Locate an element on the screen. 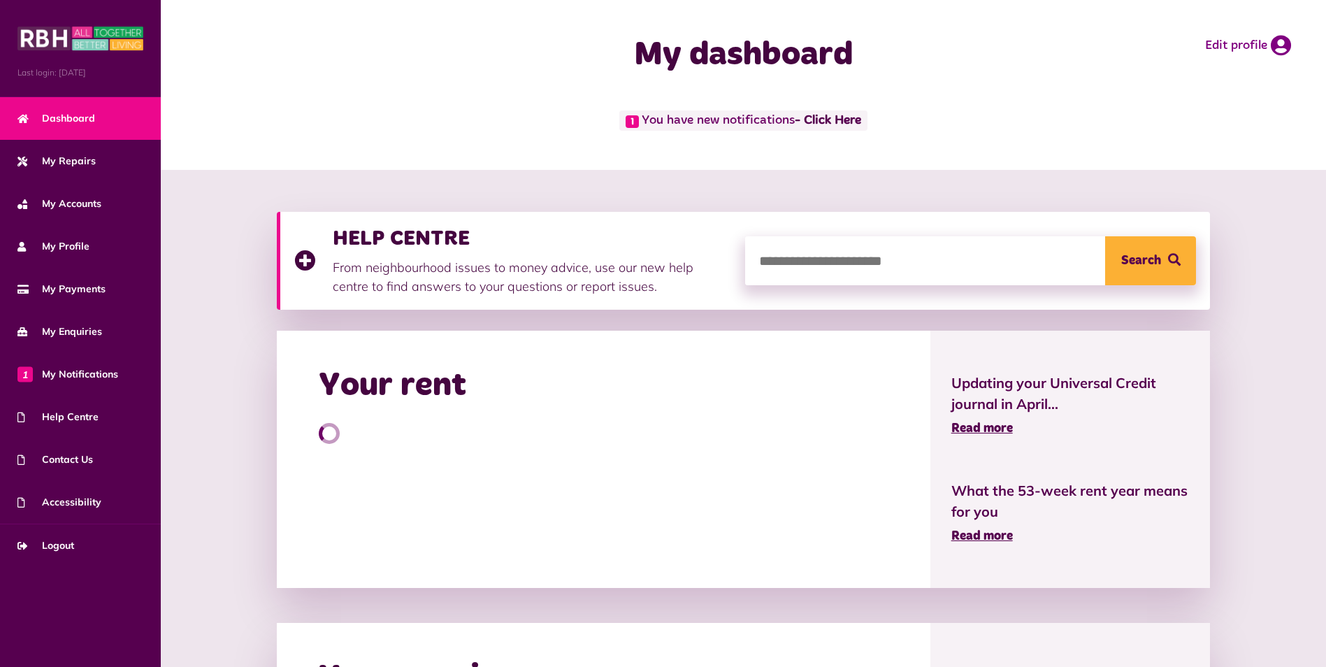 Image resolution: width=1326 pixels, height=667 pixels. span: Help Centre is located at coordinates (58, 417).